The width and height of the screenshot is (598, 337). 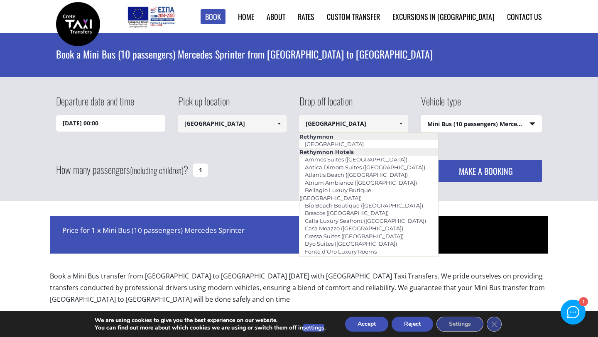 I want to click on label: Pick up location, so click(x=204, y=104).